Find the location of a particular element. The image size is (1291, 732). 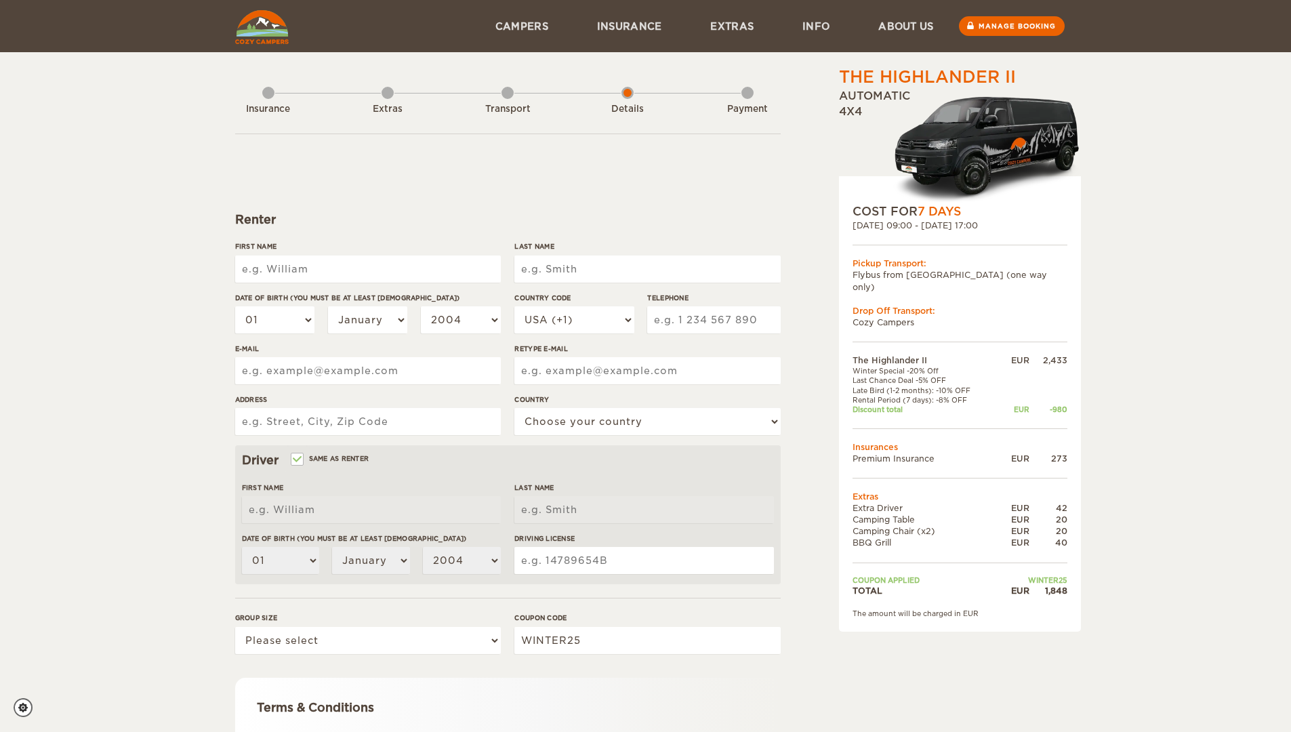

label: Group size is located at coordinates (368, 617).